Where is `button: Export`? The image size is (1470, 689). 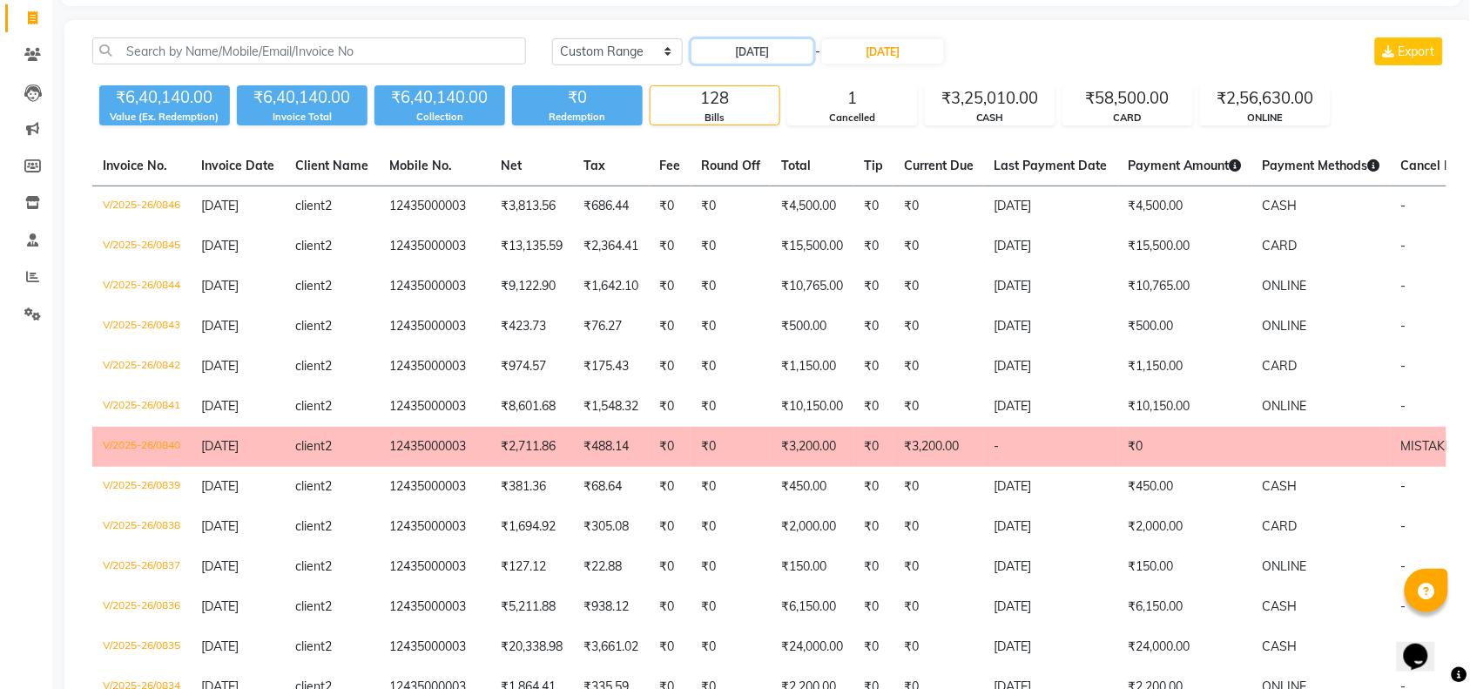
button: Export is located at coordinates (1409, 51).